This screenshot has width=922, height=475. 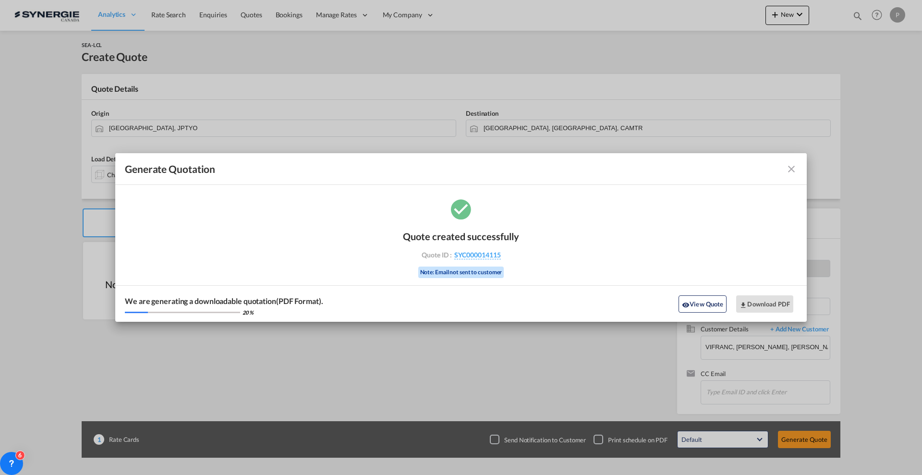 I want to click on div: Quote ID :, so click(x=461, y=255).